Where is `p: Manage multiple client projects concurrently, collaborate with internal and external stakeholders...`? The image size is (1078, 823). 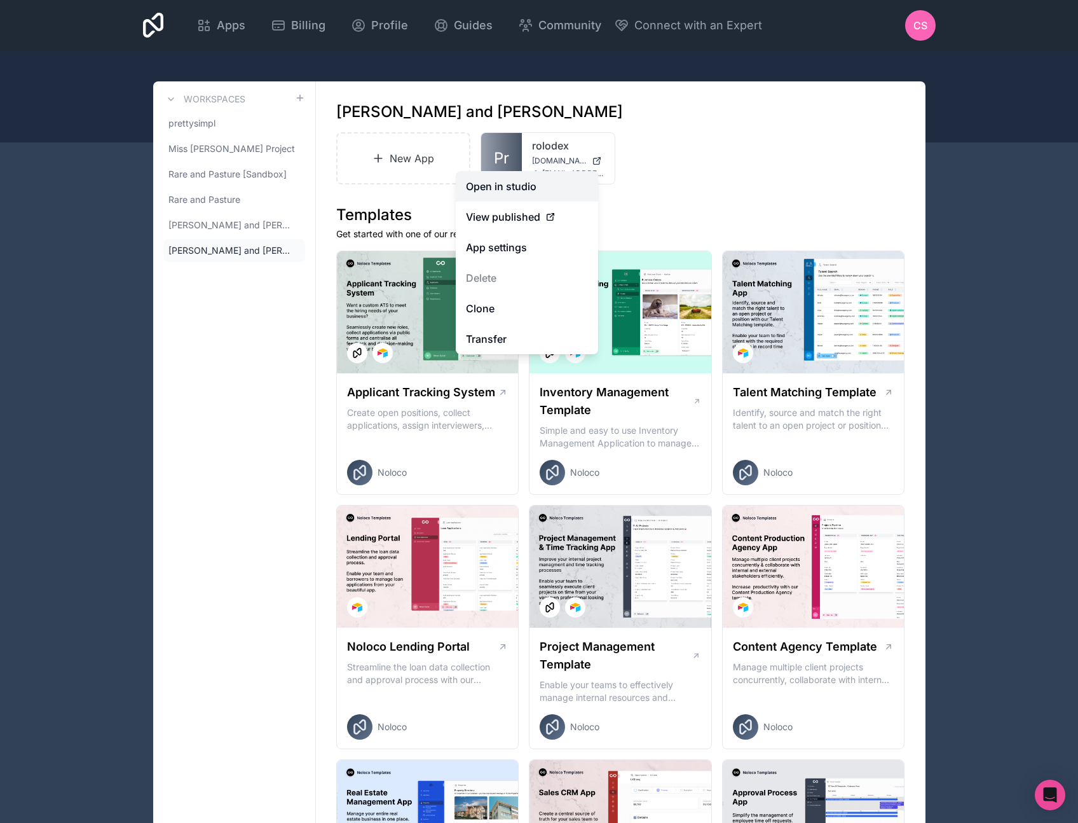
p: Manage multiple client projects concurrently, collaborate with internal and external stakeholders... is located at coordinates (814, 673).